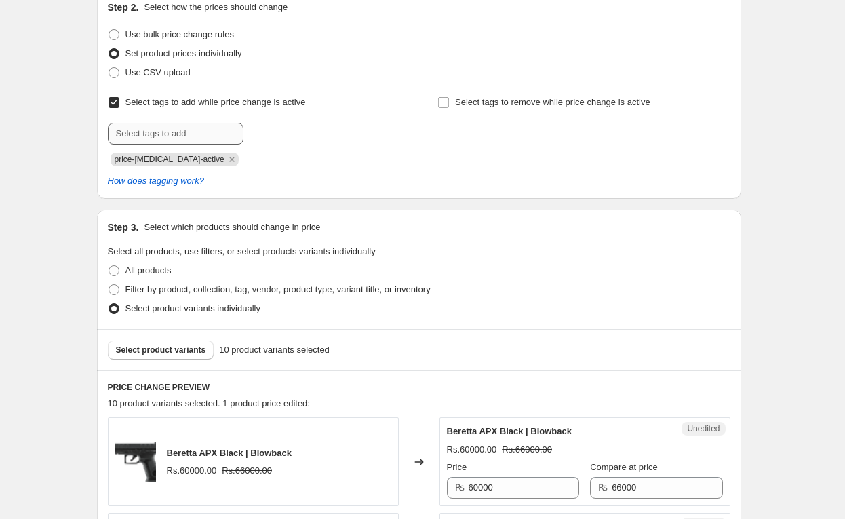  I want to click on span: price-change-job-active, so click(170, 159).